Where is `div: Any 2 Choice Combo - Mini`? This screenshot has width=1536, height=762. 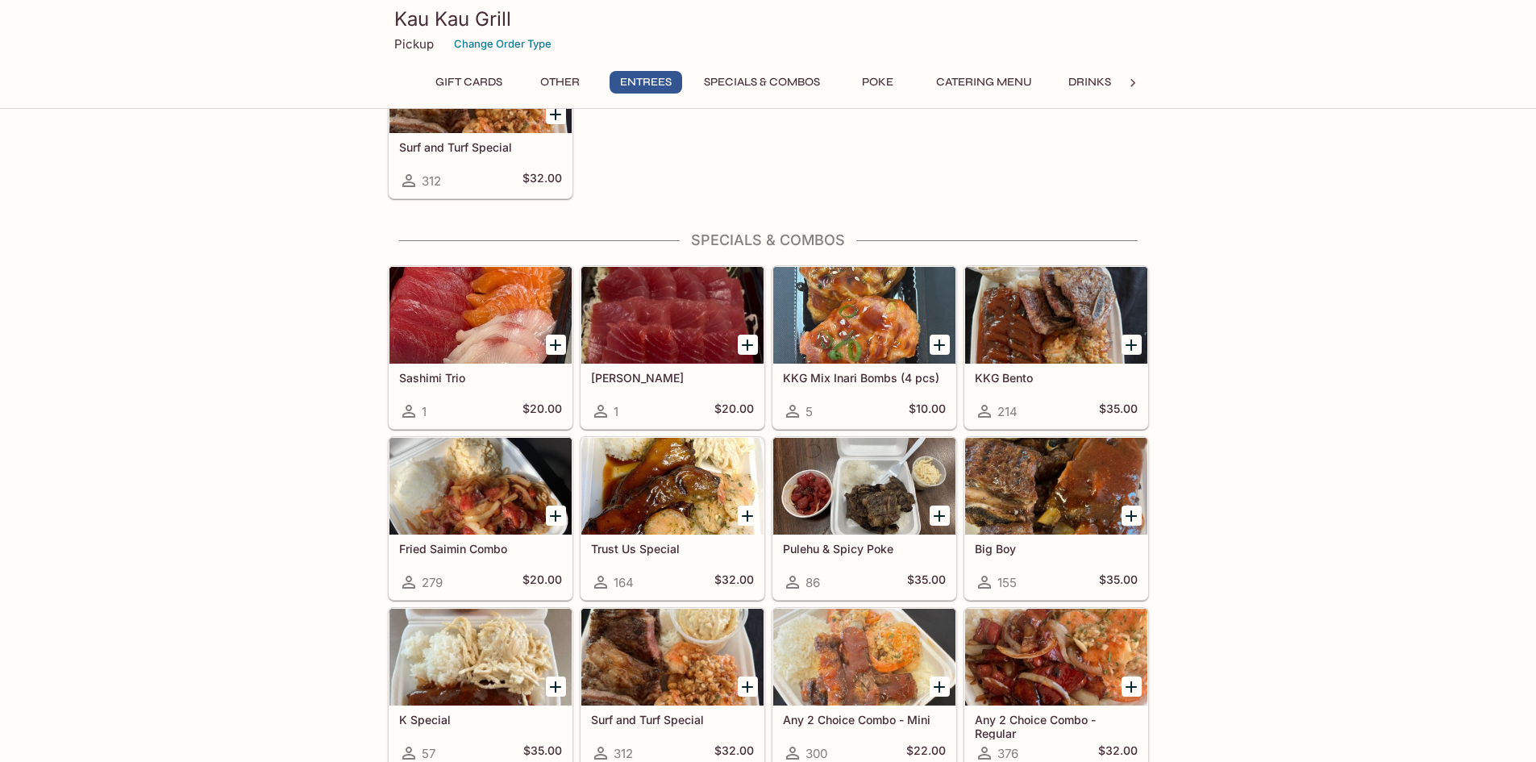
div: Any 2 Choice Combo - Mini is located at coordinates (864, 657).